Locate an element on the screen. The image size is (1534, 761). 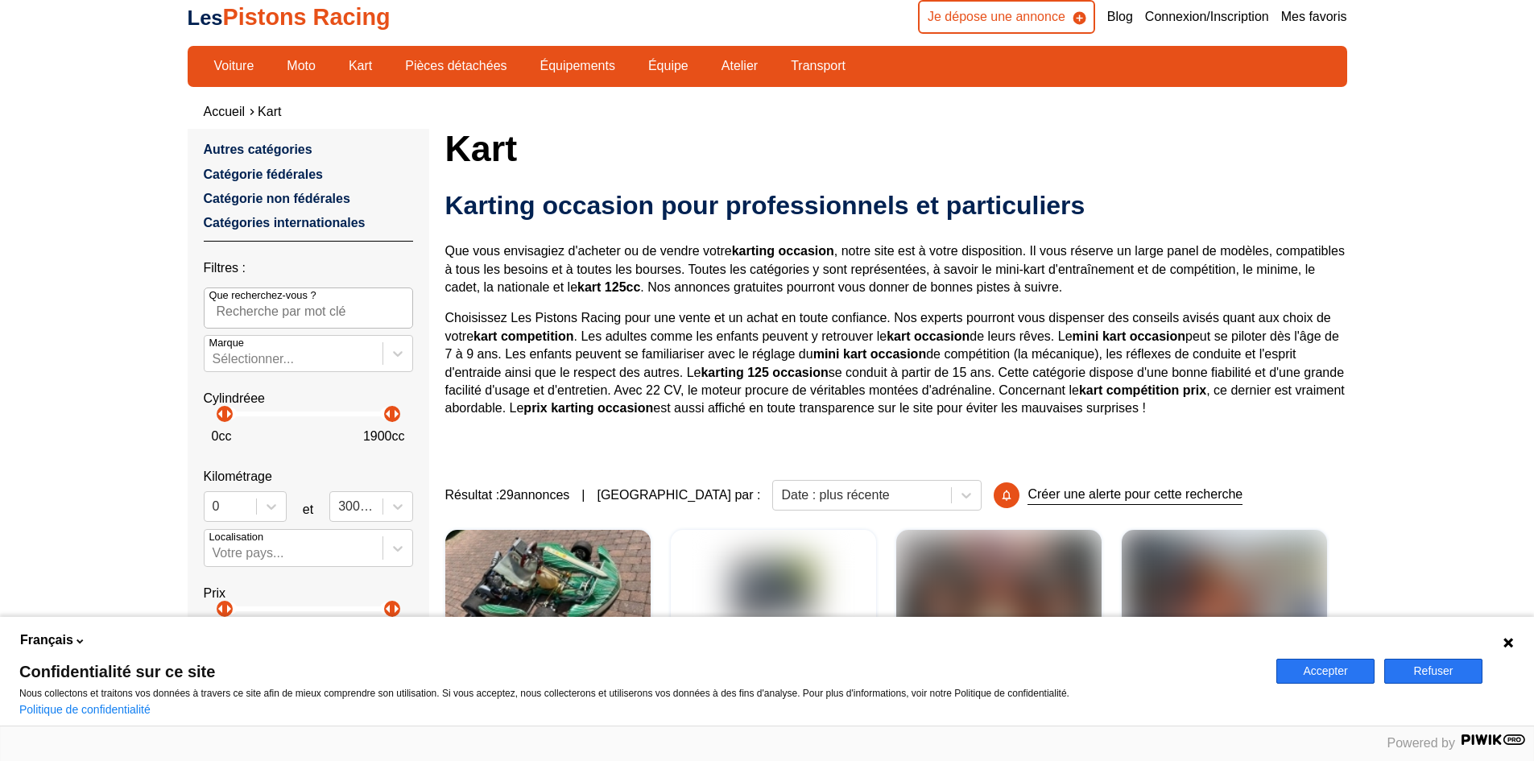
a: Équipements is located at coordinates (577, 66).